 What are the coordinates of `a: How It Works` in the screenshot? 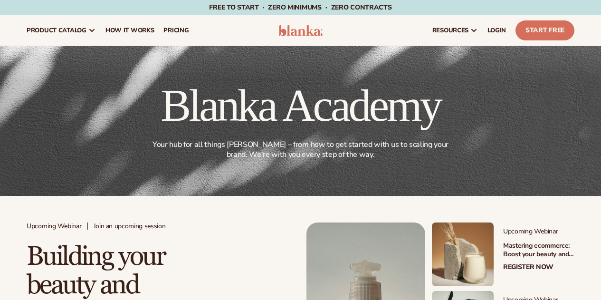 It's located at (130, 30).